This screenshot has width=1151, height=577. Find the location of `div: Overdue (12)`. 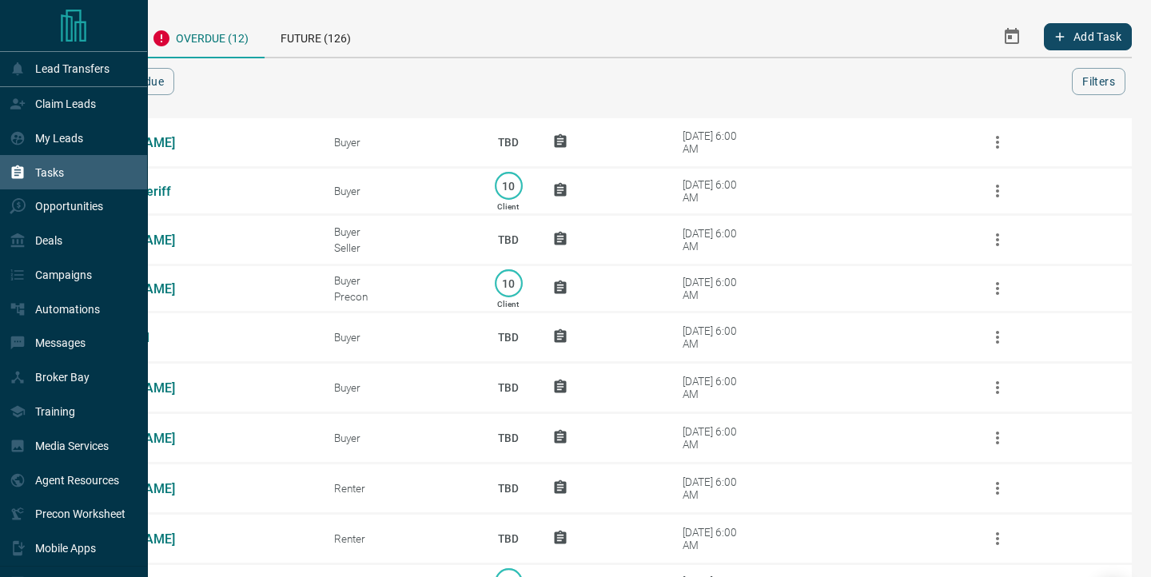

div: Overdue (12) is located at coordinates (200, 37).